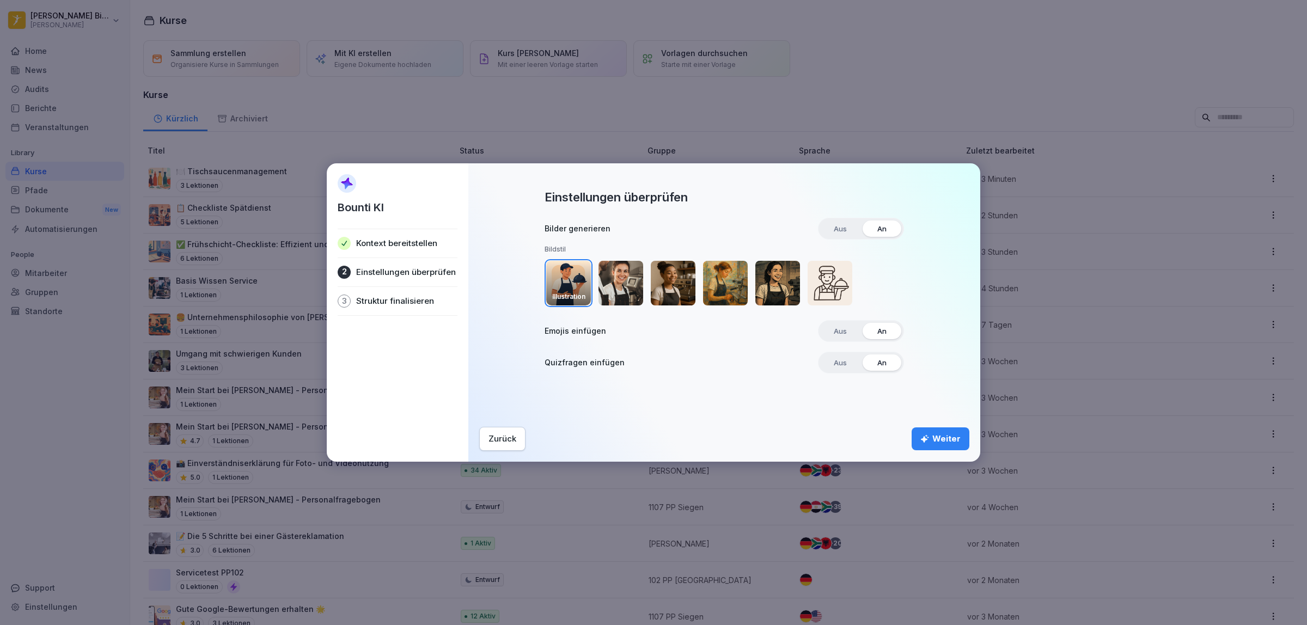 This screenshot has height=625, width=1307. What do you see at coordinates (502, 439) in the screenshot?
I see `div: Zurück` at bounding box center [502, 439].